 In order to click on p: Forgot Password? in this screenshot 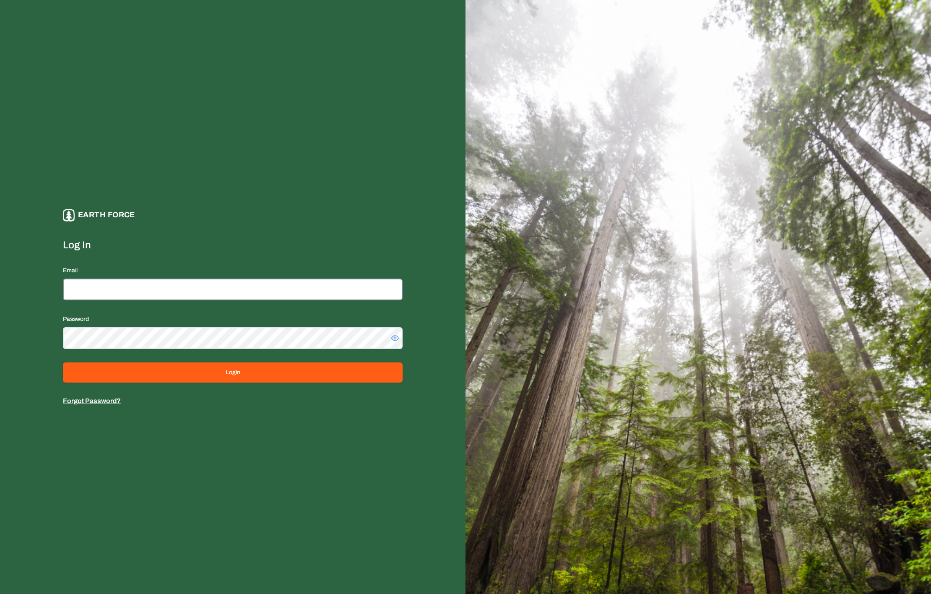, I will do `click(233, 401)`.